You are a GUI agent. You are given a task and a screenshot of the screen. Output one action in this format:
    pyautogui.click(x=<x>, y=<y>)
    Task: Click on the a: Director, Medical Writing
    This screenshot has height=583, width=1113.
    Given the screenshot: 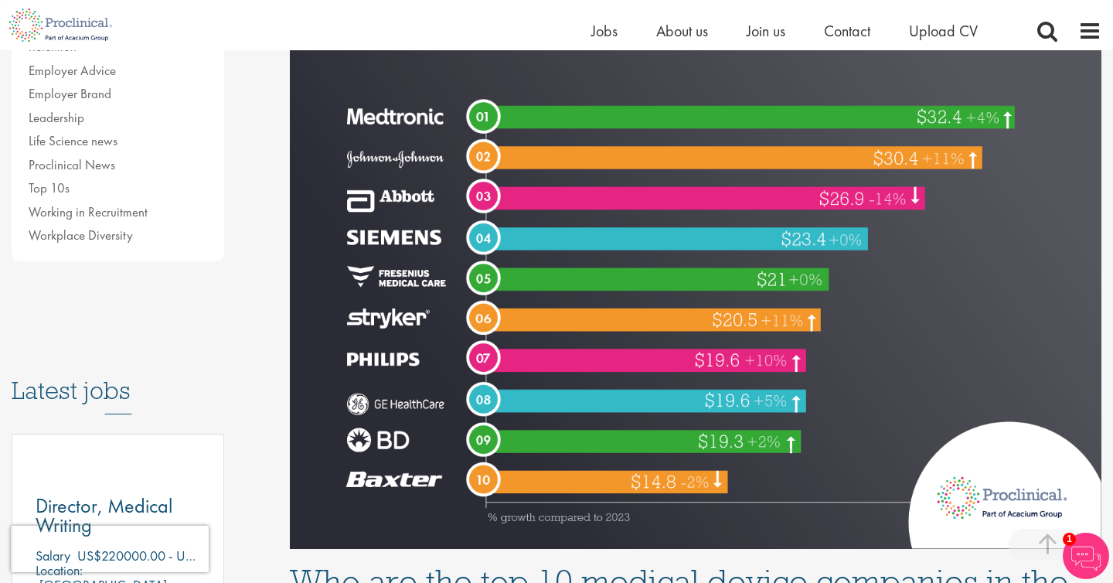 What is the action you would take?
    pyautogui.click(x=117, y=515)
    